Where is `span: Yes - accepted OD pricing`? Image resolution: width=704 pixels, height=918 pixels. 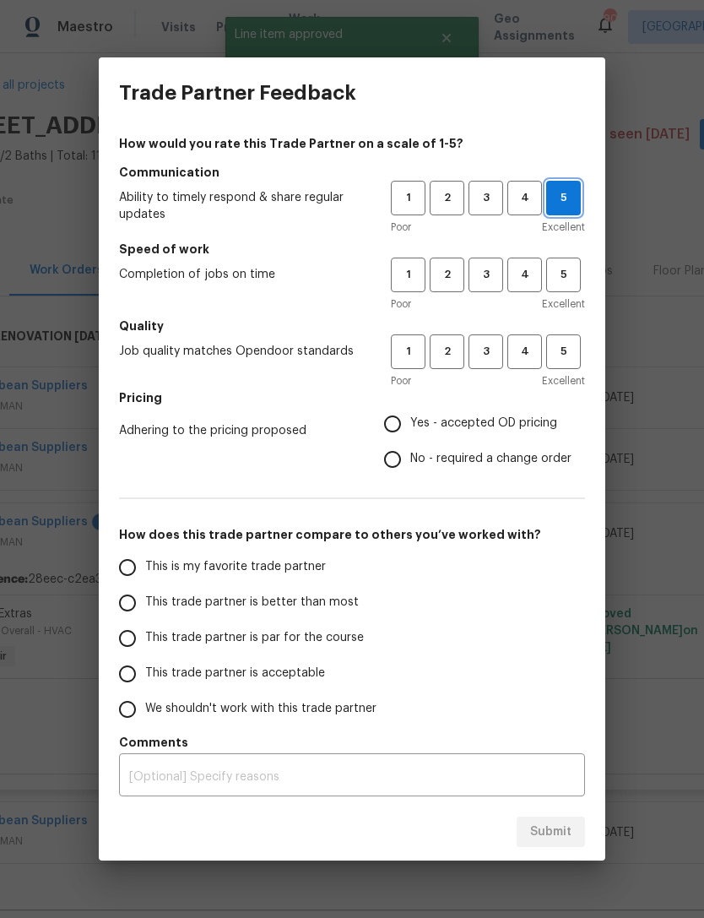 span: Yes - accepted OD pricing is located at coordinates (484, 423).